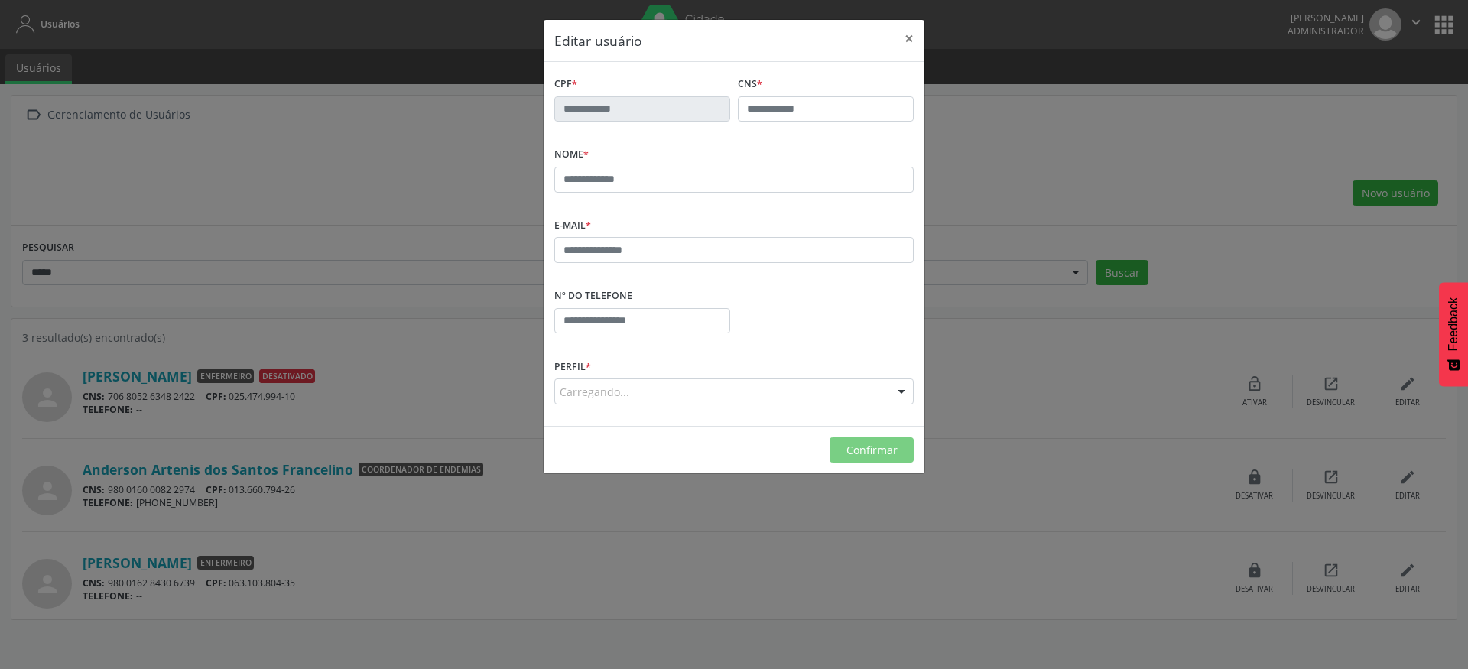  I want to click on button: Close, so click(909, 38).